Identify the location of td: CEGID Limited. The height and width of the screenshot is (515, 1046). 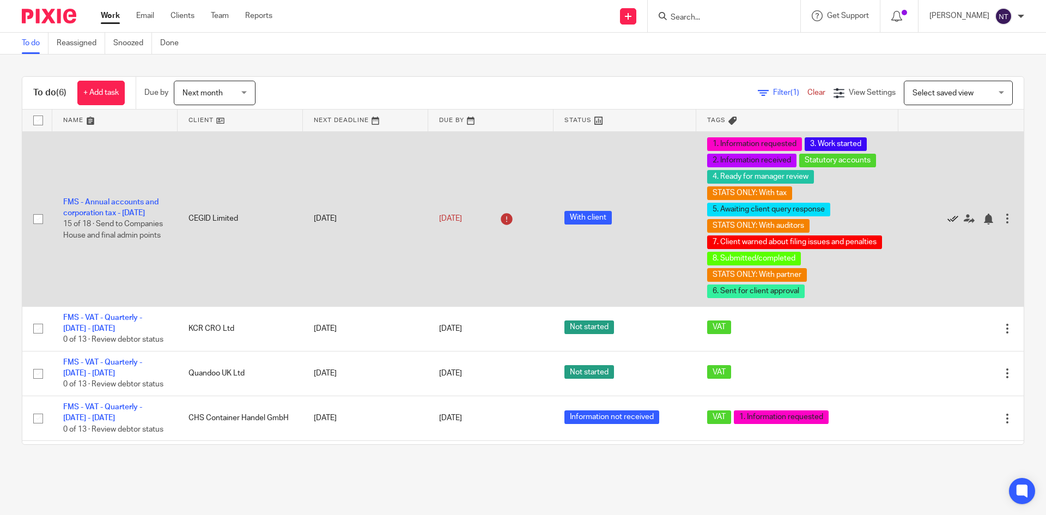
(240, 219).